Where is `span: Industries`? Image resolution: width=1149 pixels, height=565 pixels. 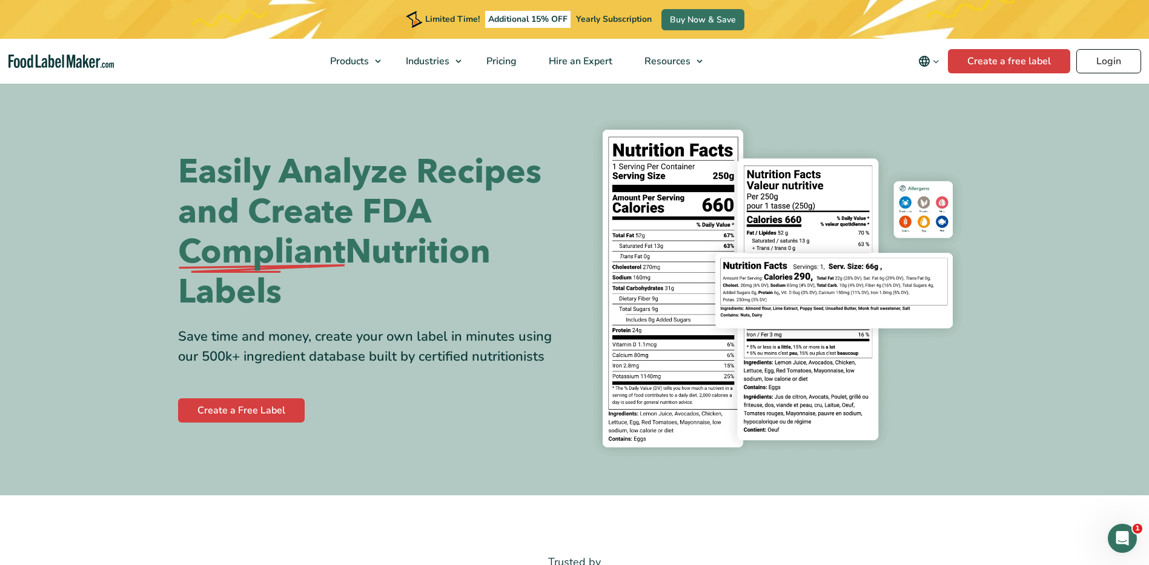 span: Industries is located at coordinates (427, 61).